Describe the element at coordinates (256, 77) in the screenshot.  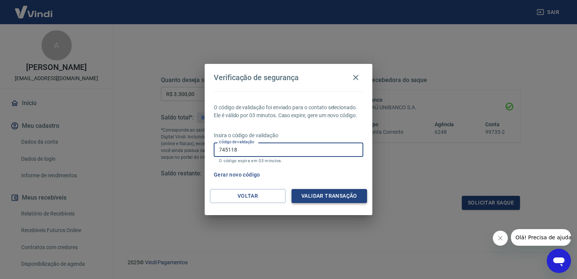
I see `h4: Verificação de segurança` at that location.